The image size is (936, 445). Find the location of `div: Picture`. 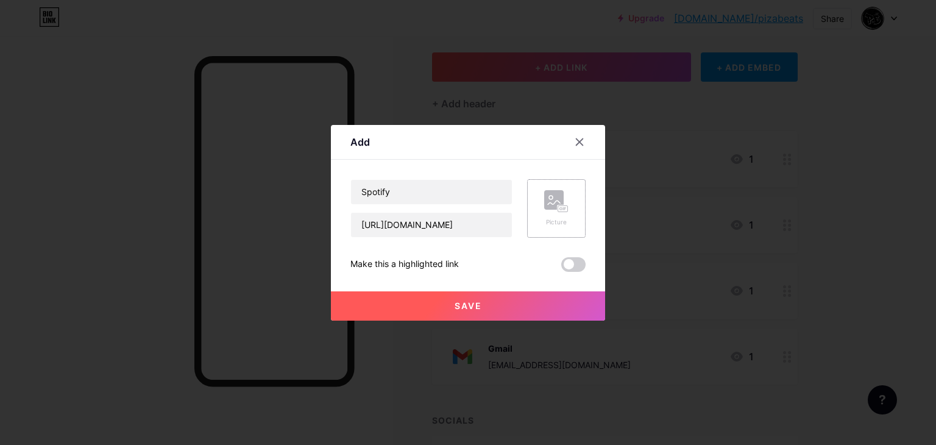

div: Picture is located at coordinates (556, 222).